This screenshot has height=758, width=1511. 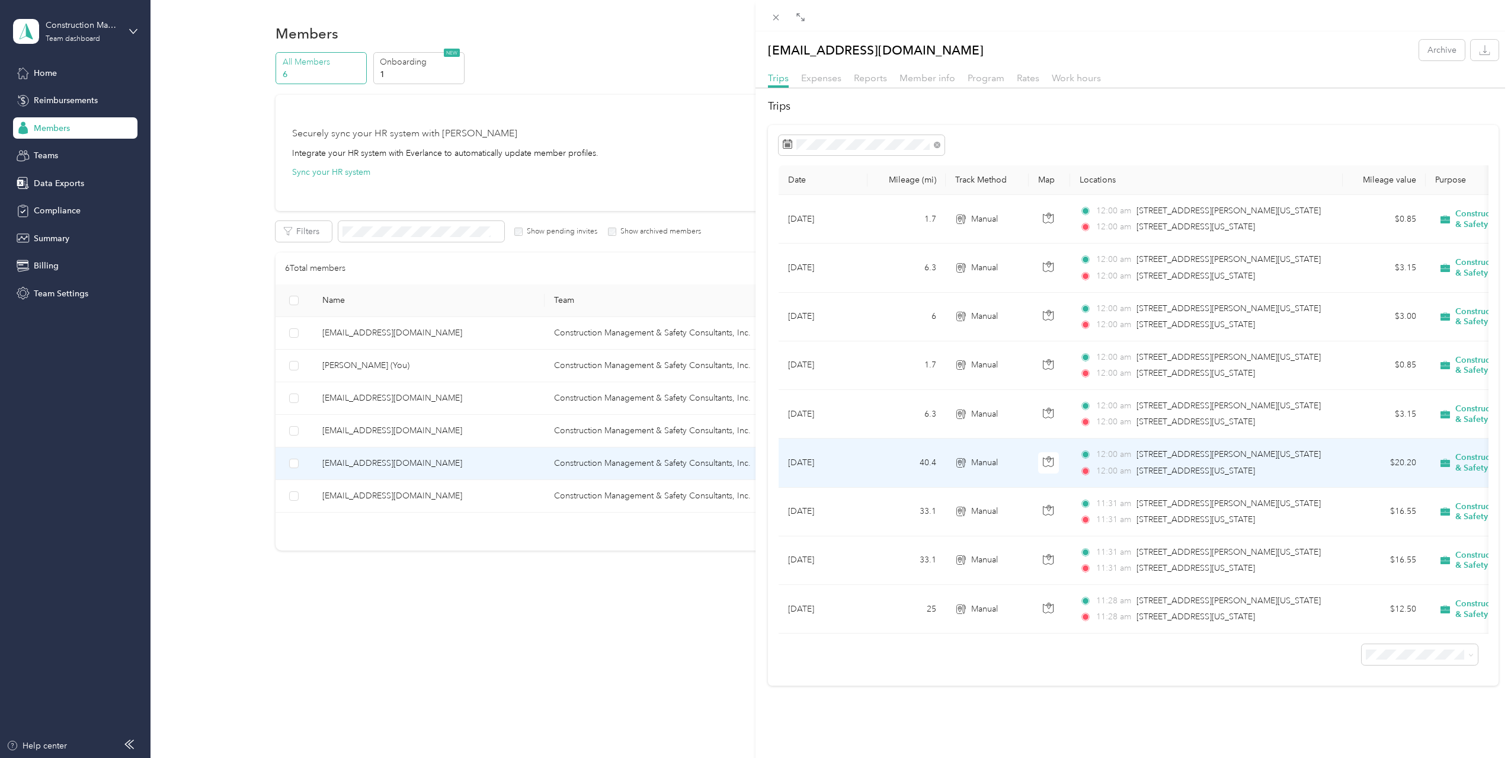 What do you see at coordinates (1050, 180) in the screenshot?
I see `th: Map` at bounding box center [1050, 180].